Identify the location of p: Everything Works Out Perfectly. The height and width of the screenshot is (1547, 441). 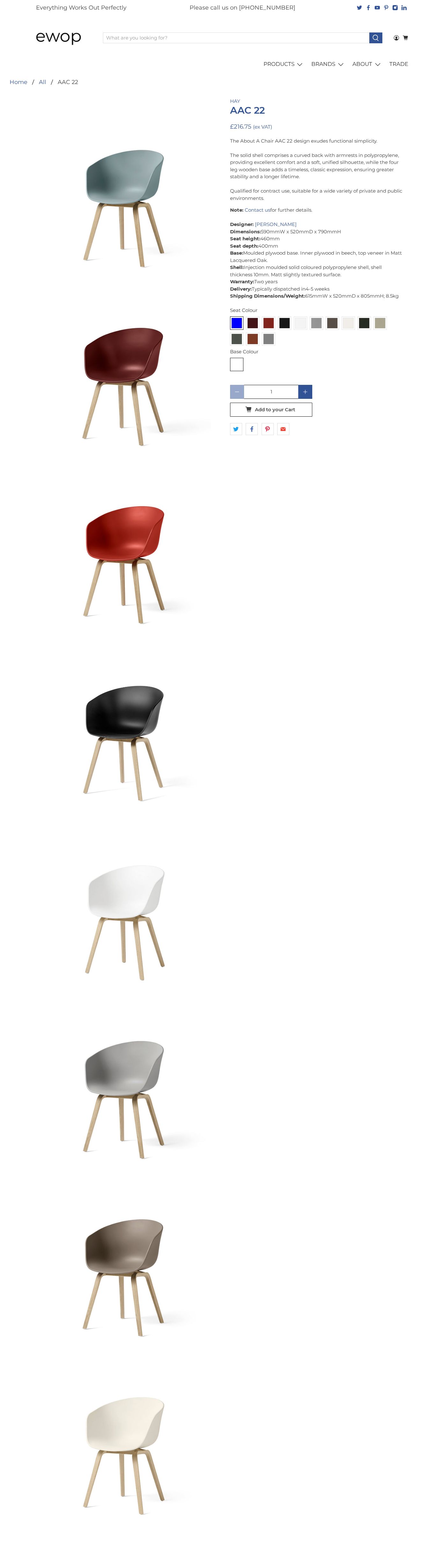
(81, 8).